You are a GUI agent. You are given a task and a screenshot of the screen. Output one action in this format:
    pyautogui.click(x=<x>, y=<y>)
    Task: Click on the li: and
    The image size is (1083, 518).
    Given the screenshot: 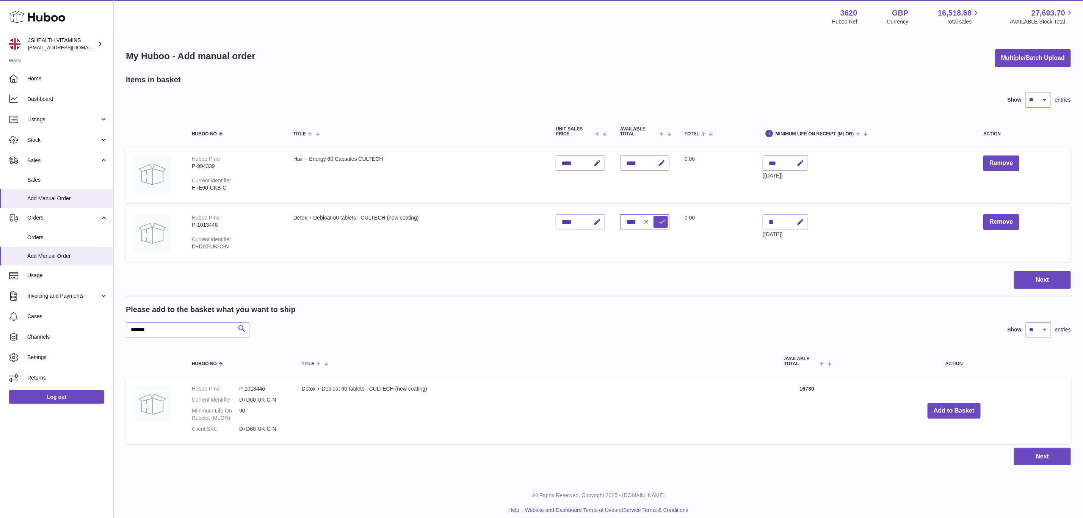 What is the action you would take?
    pyautogui.click(x=605, y=510)
    